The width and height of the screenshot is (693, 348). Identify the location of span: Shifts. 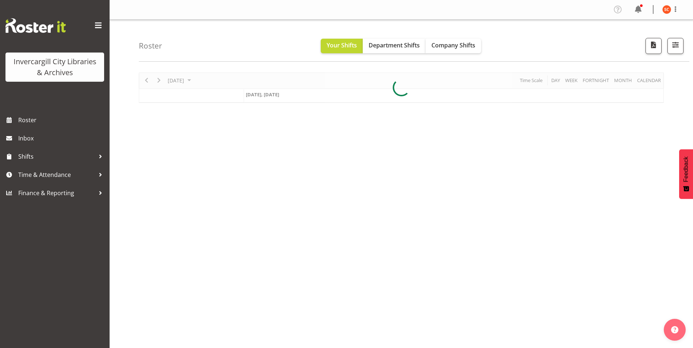
(57, 157).